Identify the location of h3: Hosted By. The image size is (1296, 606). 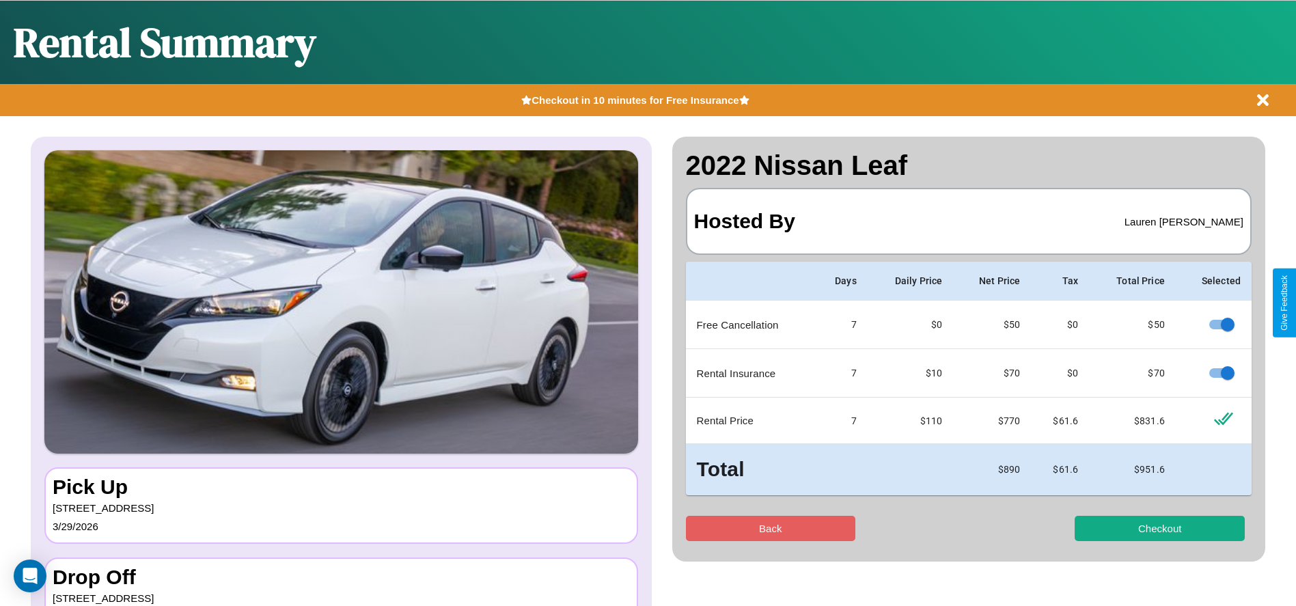
(745, 221).